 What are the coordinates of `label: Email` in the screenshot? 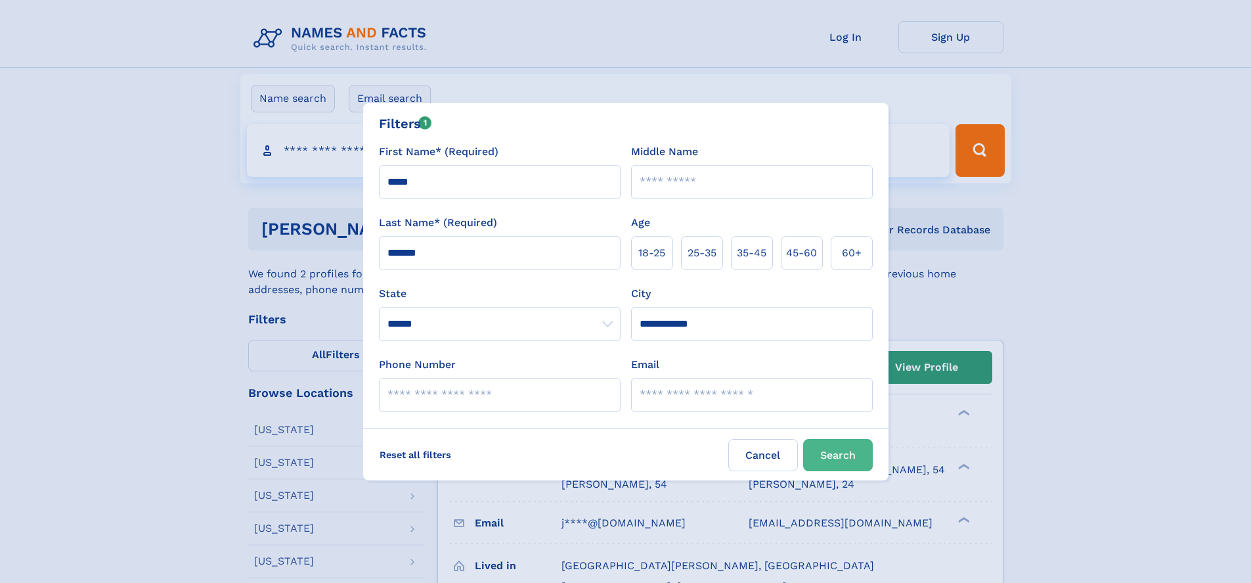 It's located at (645, 365).